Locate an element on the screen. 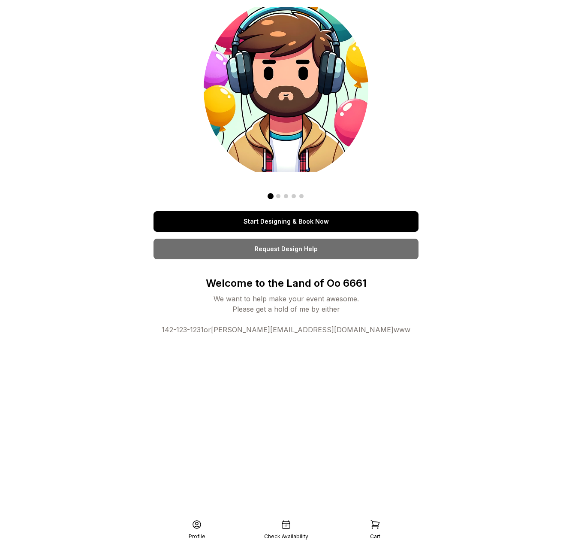 Image resolution: width=572 pixels, height=543 pixels. p: Welcome to the Land of Oo 6661 is located at coordinates (286, 283).